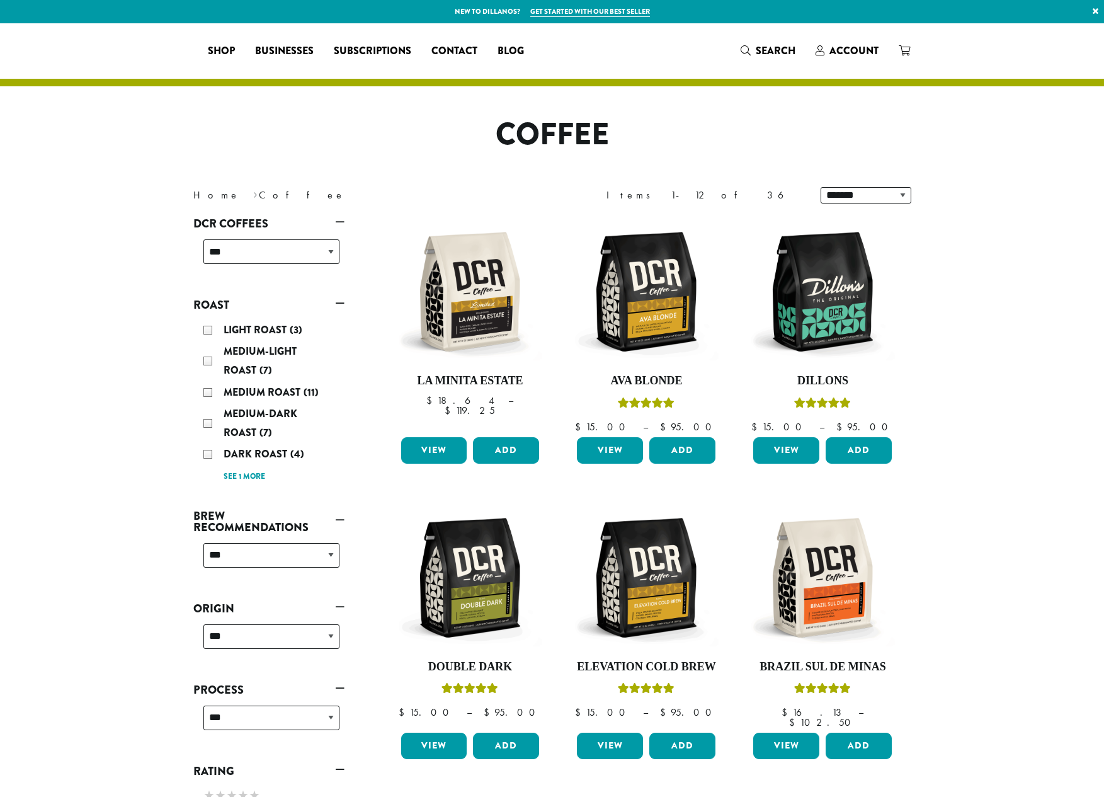  I want to click on h4: Dillons, so click(823, 381).